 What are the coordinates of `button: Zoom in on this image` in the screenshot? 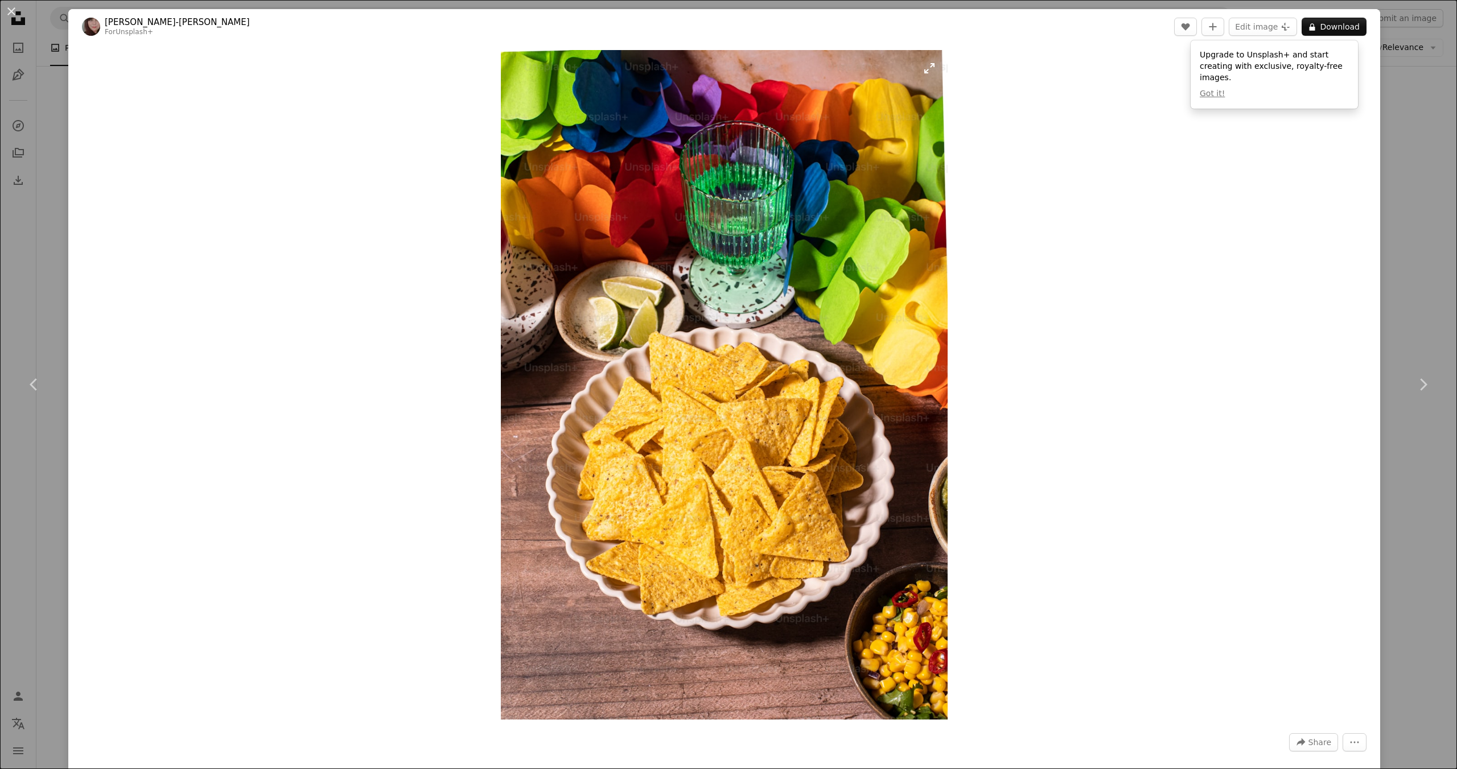 It's located at (724, 385).